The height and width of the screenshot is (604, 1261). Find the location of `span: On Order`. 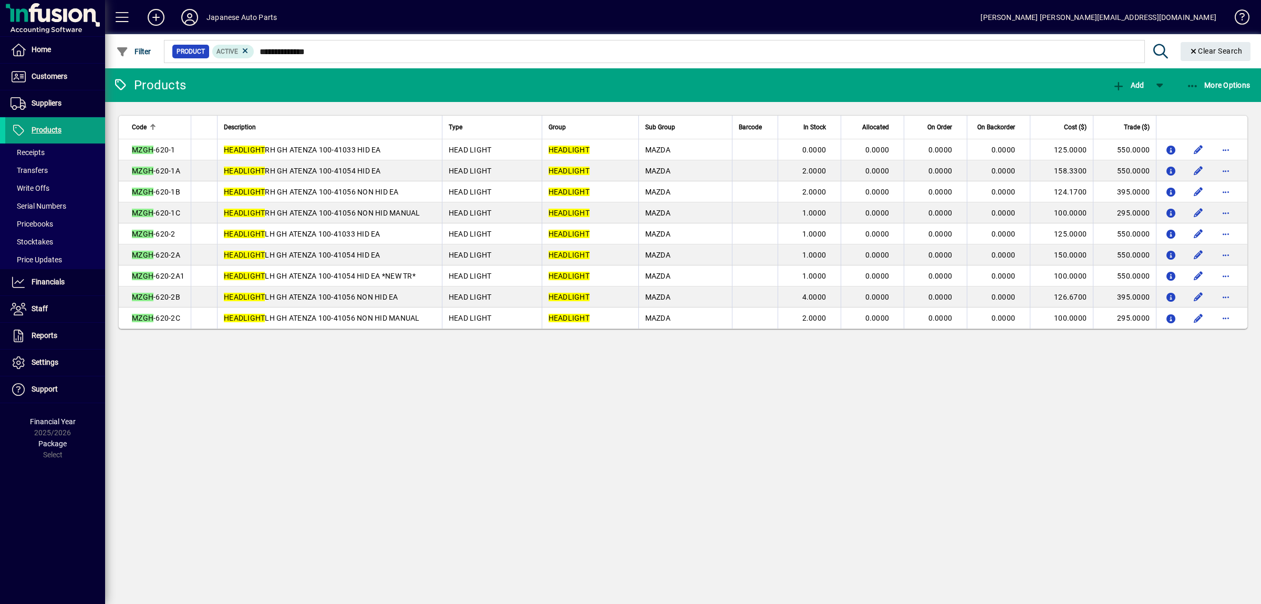

span: On Order is located at coordinates (939, 127).